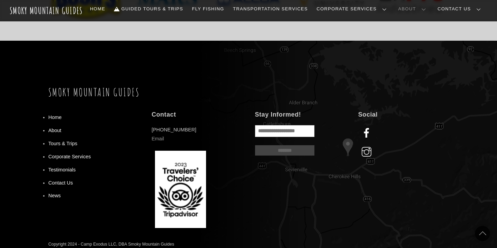 The height and width of the screenshot is (248, 497). What do you see at coordinates (111, 244) in the screenshot?
I see `div: Copyright 2024 - Camp Exodus LLC, DBA Smoky Mountain Guides` at bounding box center [111, 244].